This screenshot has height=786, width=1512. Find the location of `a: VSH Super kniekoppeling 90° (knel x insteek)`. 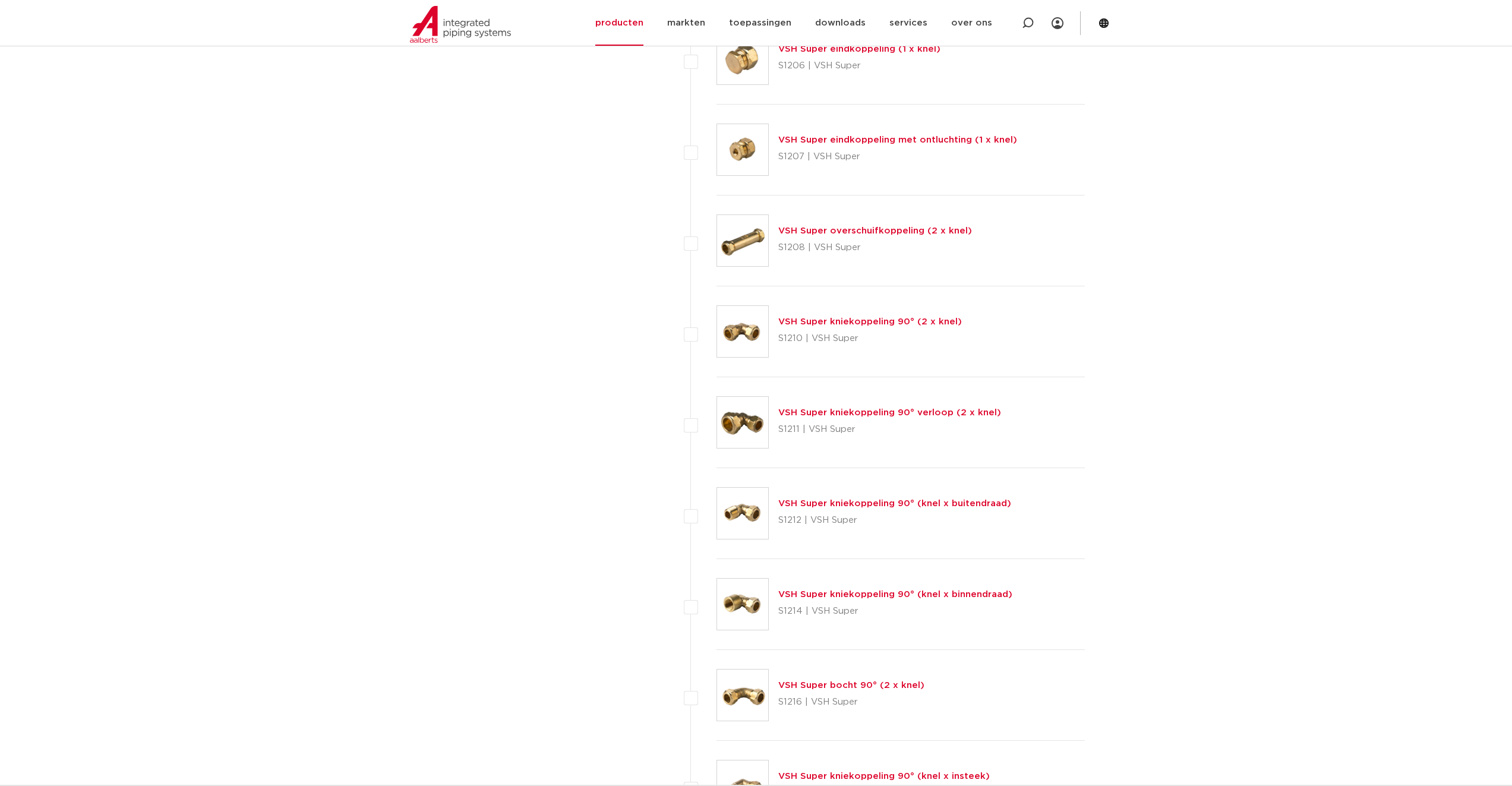

a: VSH Super kniekoppeling 90° (knel x insteek) is located at coordinates (884, 776).